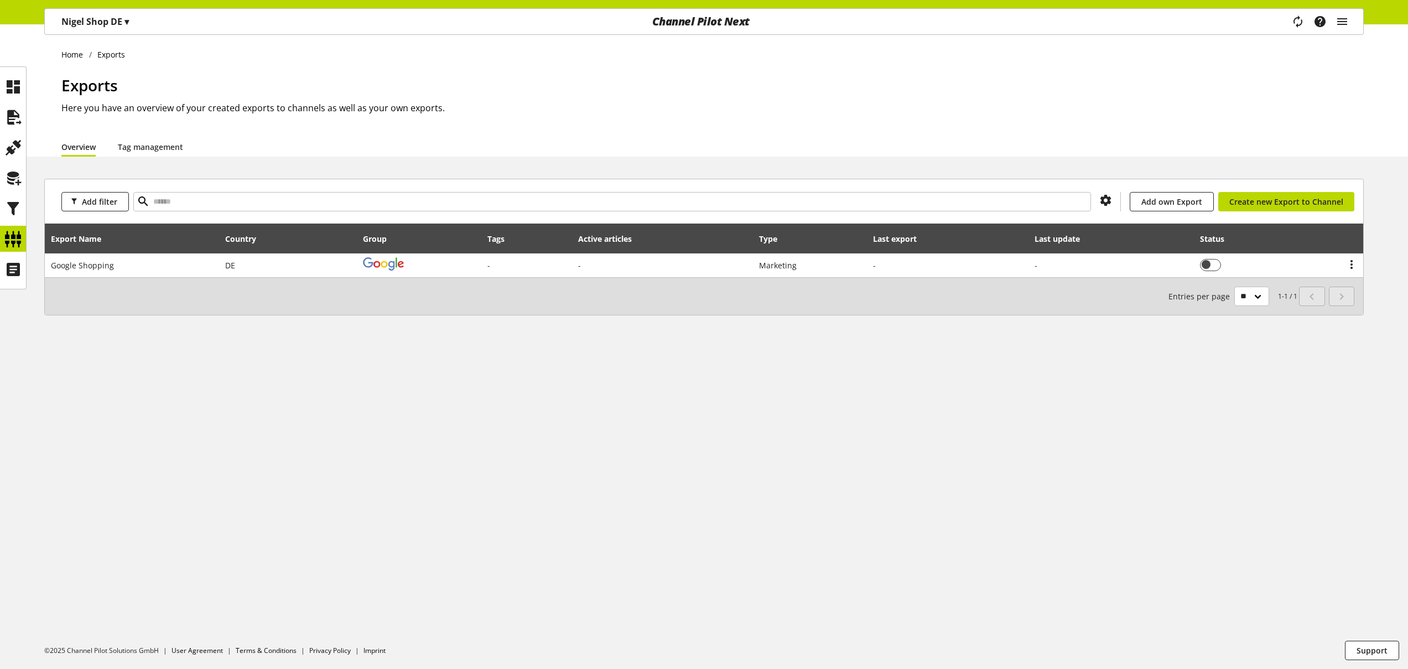 This screenshot has height=669, width=1408. What do you see at coordinates (496, 238) in the screenshot?
I see `div: Tags` at bounding box center [496, 238].